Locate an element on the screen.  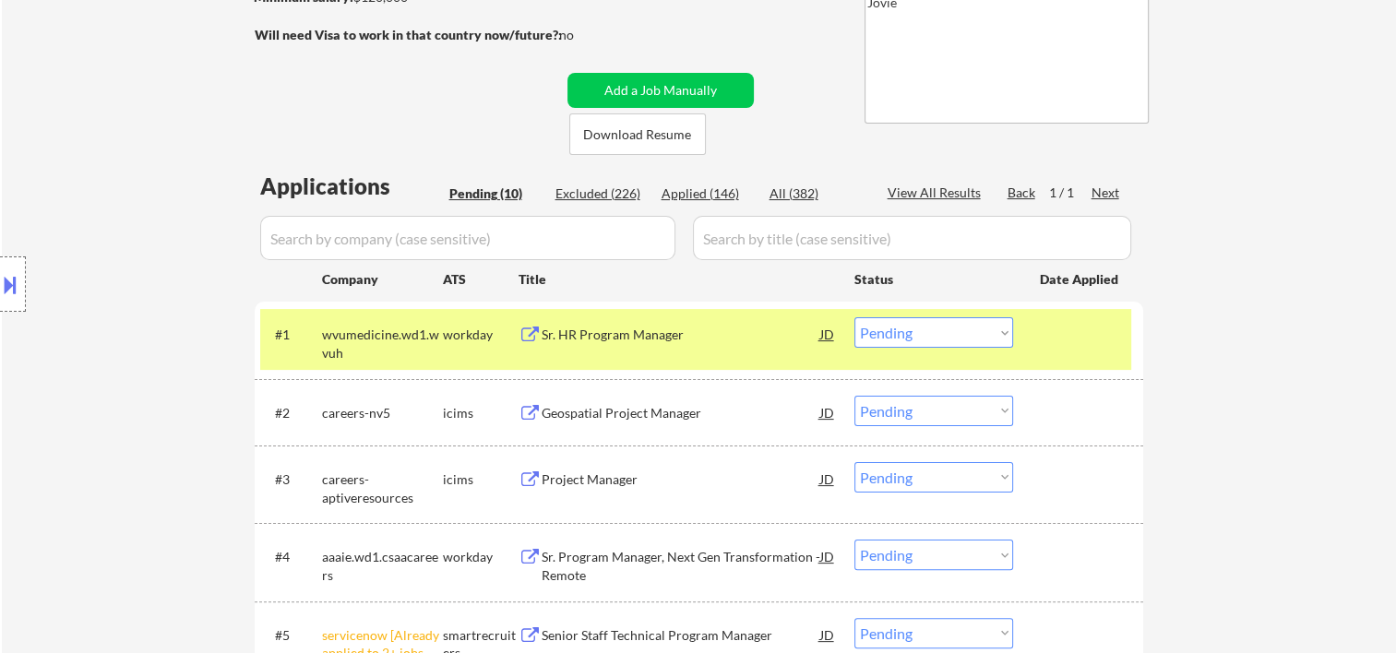
div: wvumedicine.wd1.wvuh is located at coordinates (382, 343).